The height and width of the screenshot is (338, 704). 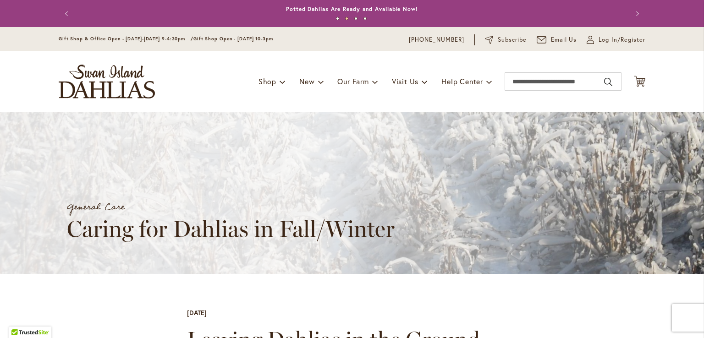 What do you see at coordinates (622, 40) in the screenshot?
I see `span: Log In/Register` at bounding box center [622, 40].